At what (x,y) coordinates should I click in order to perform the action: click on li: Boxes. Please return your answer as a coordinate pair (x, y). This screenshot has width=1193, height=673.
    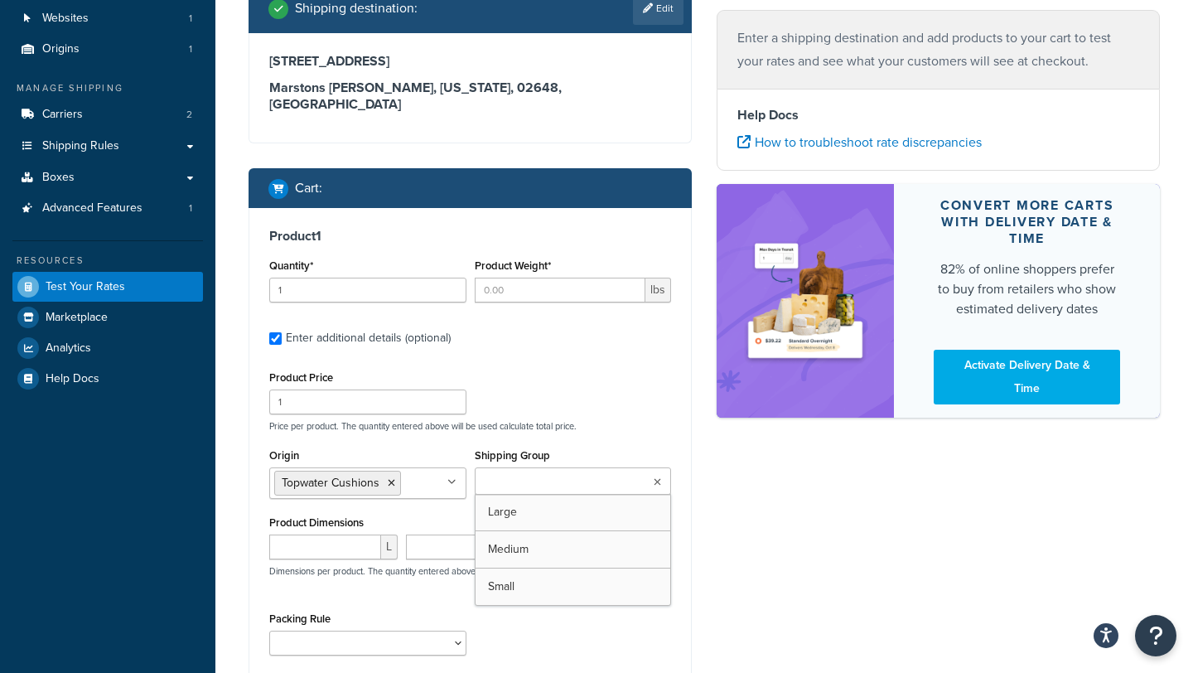
    Looking at the image, I should click on (108, 177).